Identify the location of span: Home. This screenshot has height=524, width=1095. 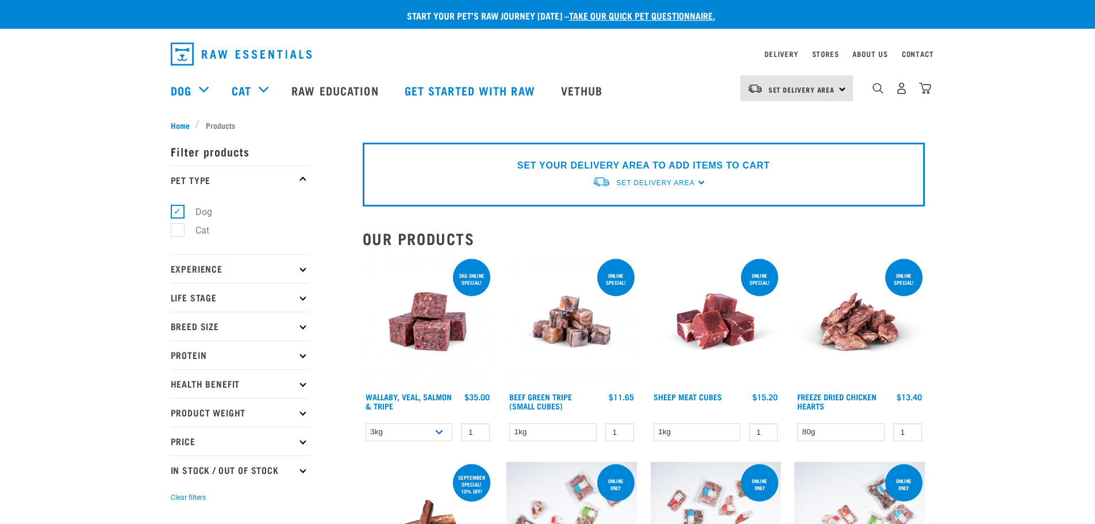
(180, 125).